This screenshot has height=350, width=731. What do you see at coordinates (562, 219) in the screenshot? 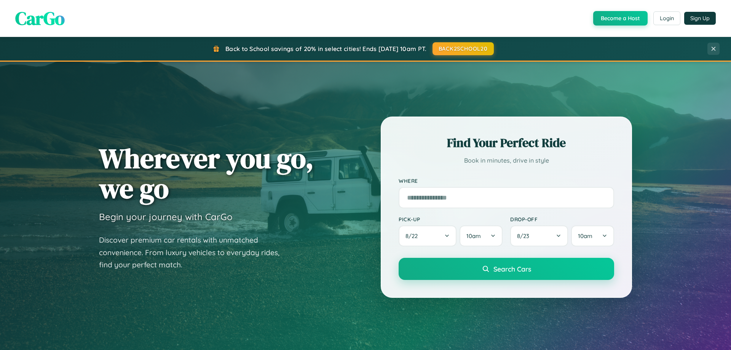
I see `label: Drop-off` at bounding box center [562, 219].